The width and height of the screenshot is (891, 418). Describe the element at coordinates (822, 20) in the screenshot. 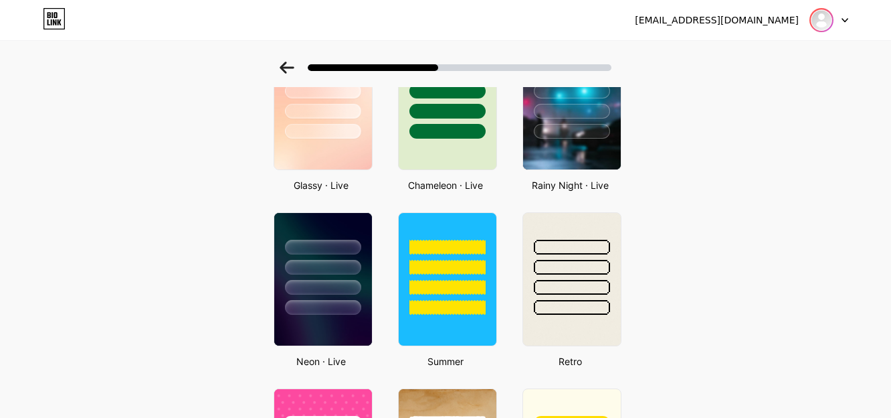

I see `img: versanetwork` at that location.